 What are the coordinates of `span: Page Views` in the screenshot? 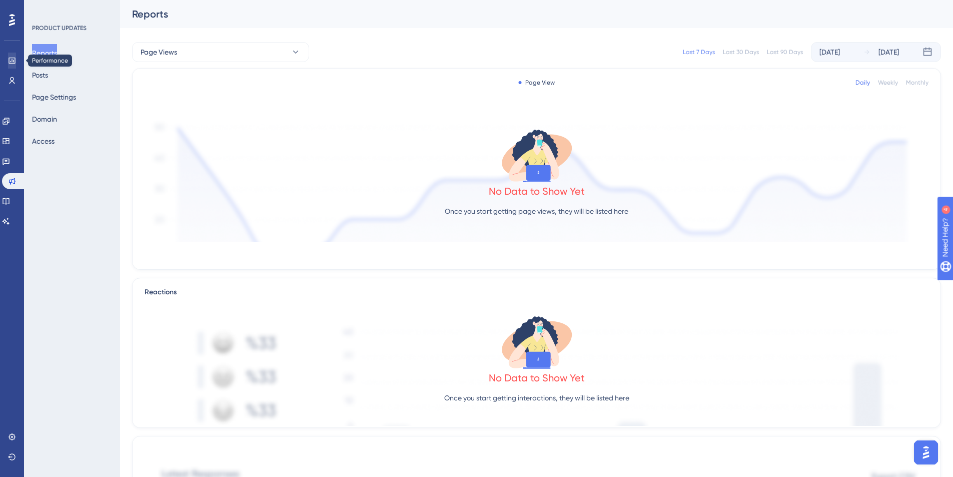 It's located at (159, 52).